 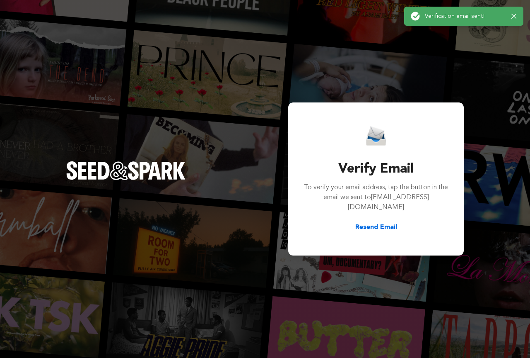 What do you see at coordinates (376, 169) in the screenshot?
I see `h3: Verify Email` at bounding box center [376, 169].